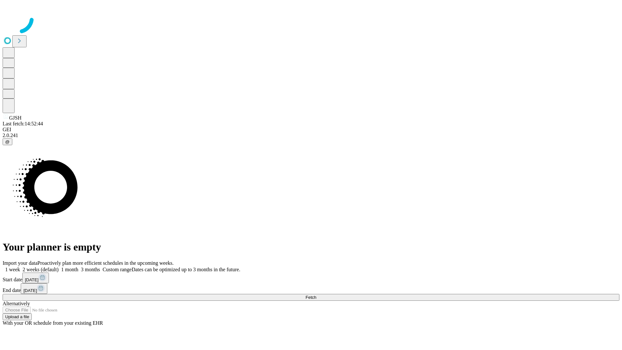 The image size is (622, 350). What do you see at coordinates (20, 263) in the screenshot?
I see `span: Import your data` at bounding box center [20, 263].